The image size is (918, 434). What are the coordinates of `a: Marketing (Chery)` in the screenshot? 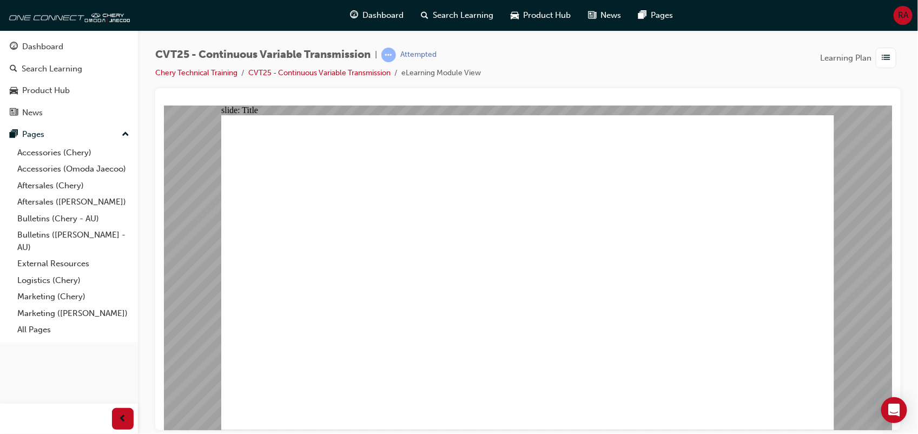 It's located at (73, 296).